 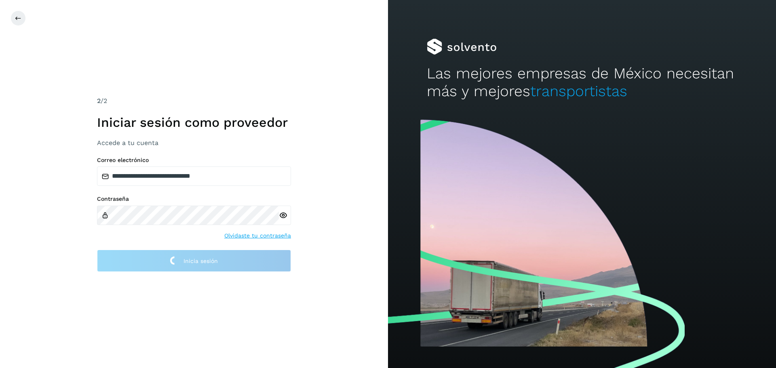 I want to click on label: Correo electrónico, so click(x=194, y=160).